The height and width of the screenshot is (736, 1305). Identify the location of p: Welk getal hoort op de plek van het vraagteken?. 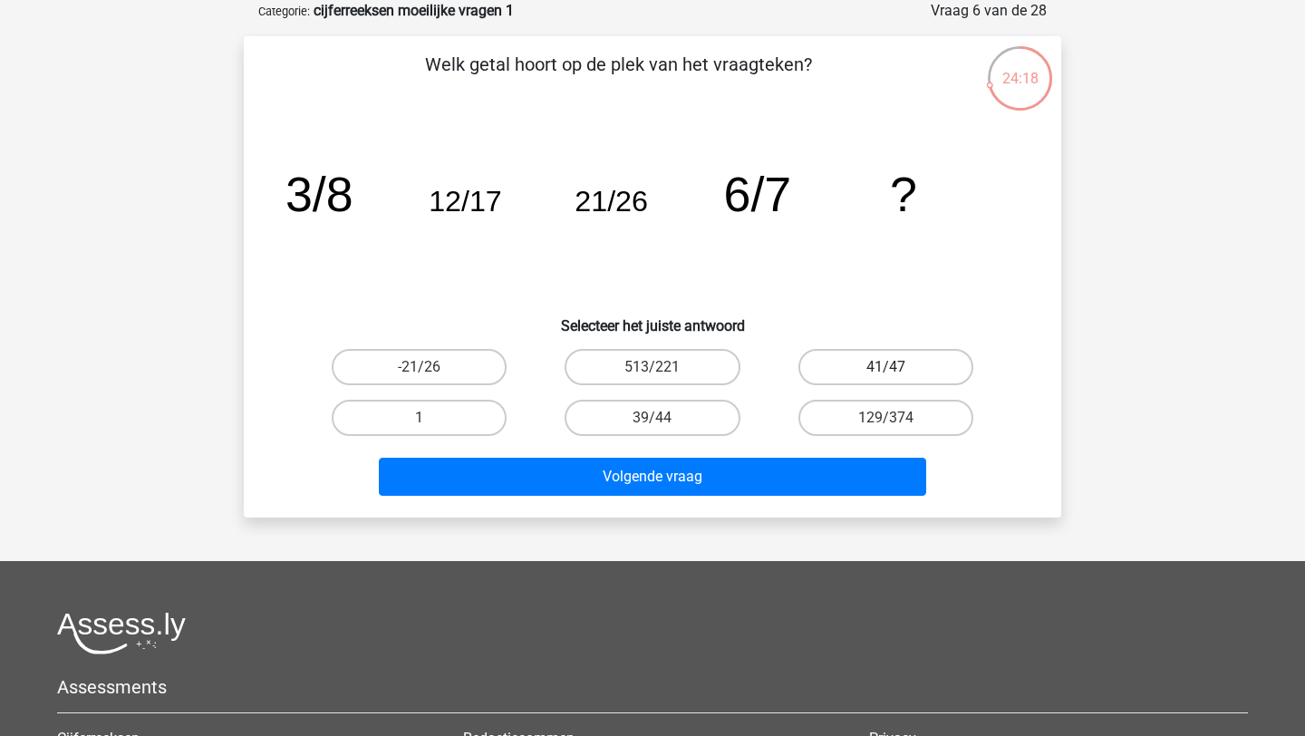
(618, 78).